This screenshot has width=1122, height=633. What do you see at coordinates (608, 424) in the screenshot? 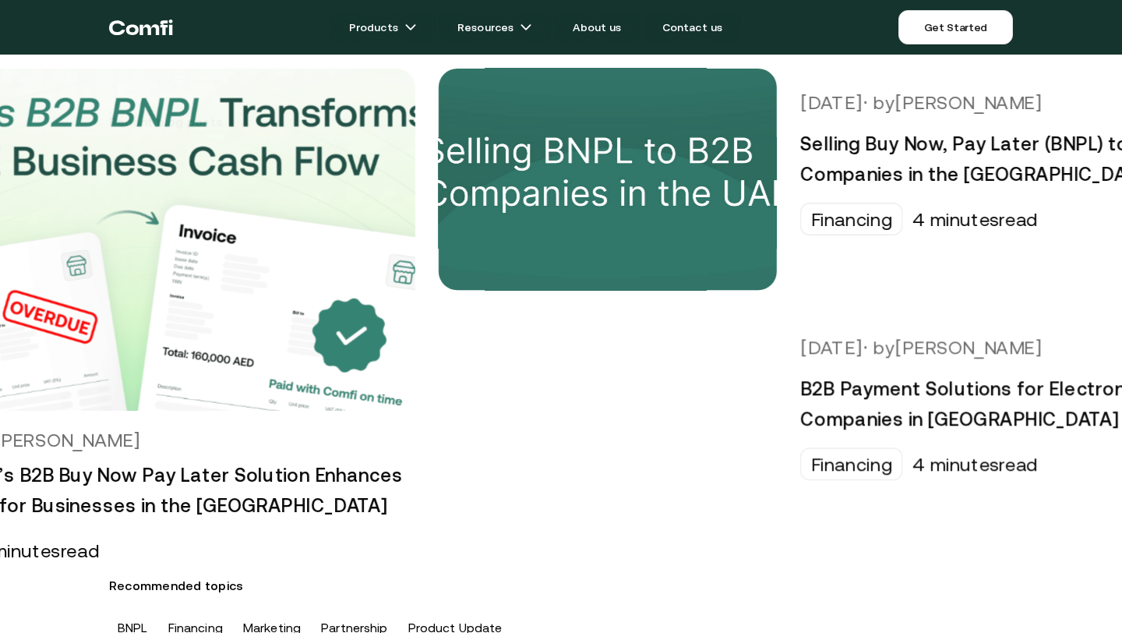
I see `img: Learn how B2B payment solutions are changing the UAE electronics industry. Learn about trends, ch...` at bounding box center [608, 424].